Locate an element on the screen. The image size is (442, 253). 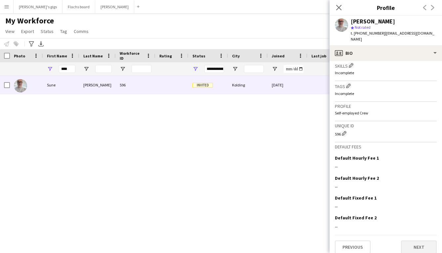
h3: Default Fixed Fee 2 is located at coordinates (356, 218).